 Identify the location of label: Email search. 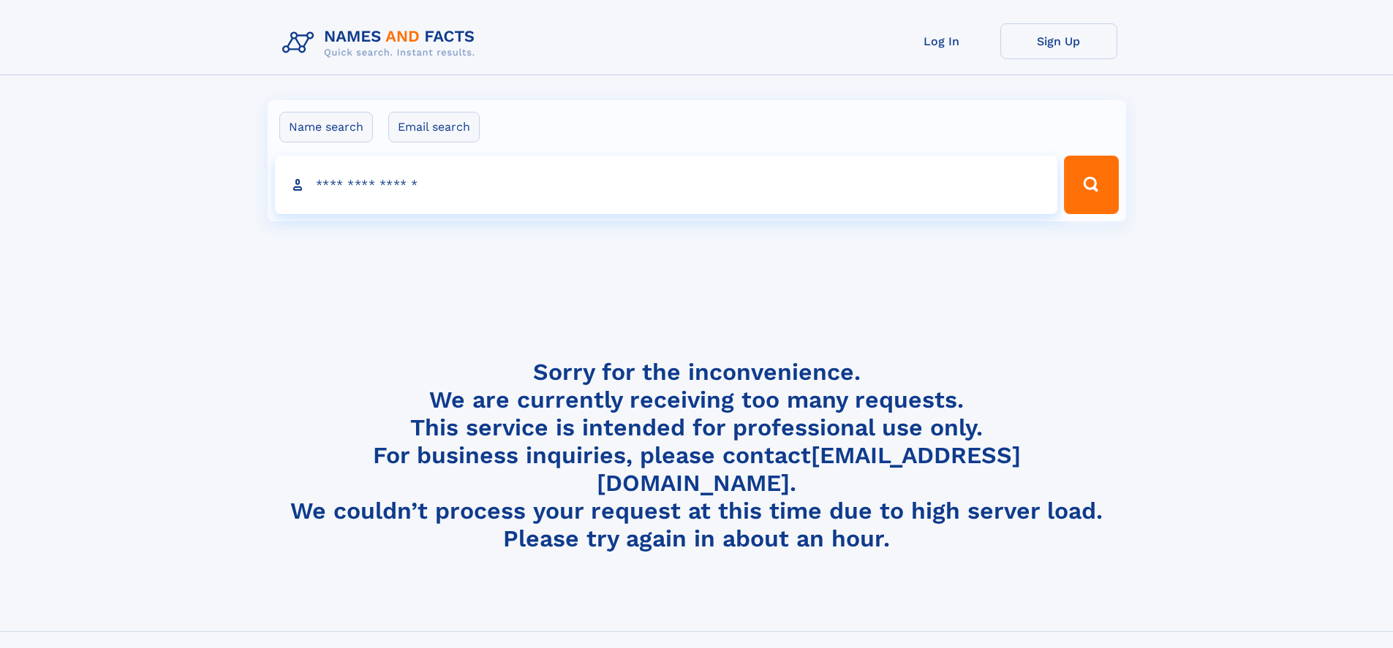
(434, 127).